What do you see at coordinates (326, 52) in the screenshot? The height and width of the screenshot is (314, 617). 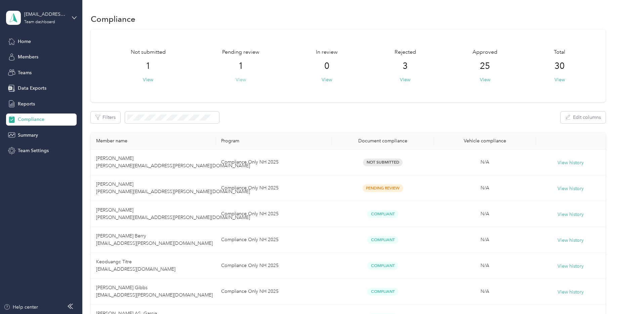 I see `span: In review` at bounding box center [326, 52].